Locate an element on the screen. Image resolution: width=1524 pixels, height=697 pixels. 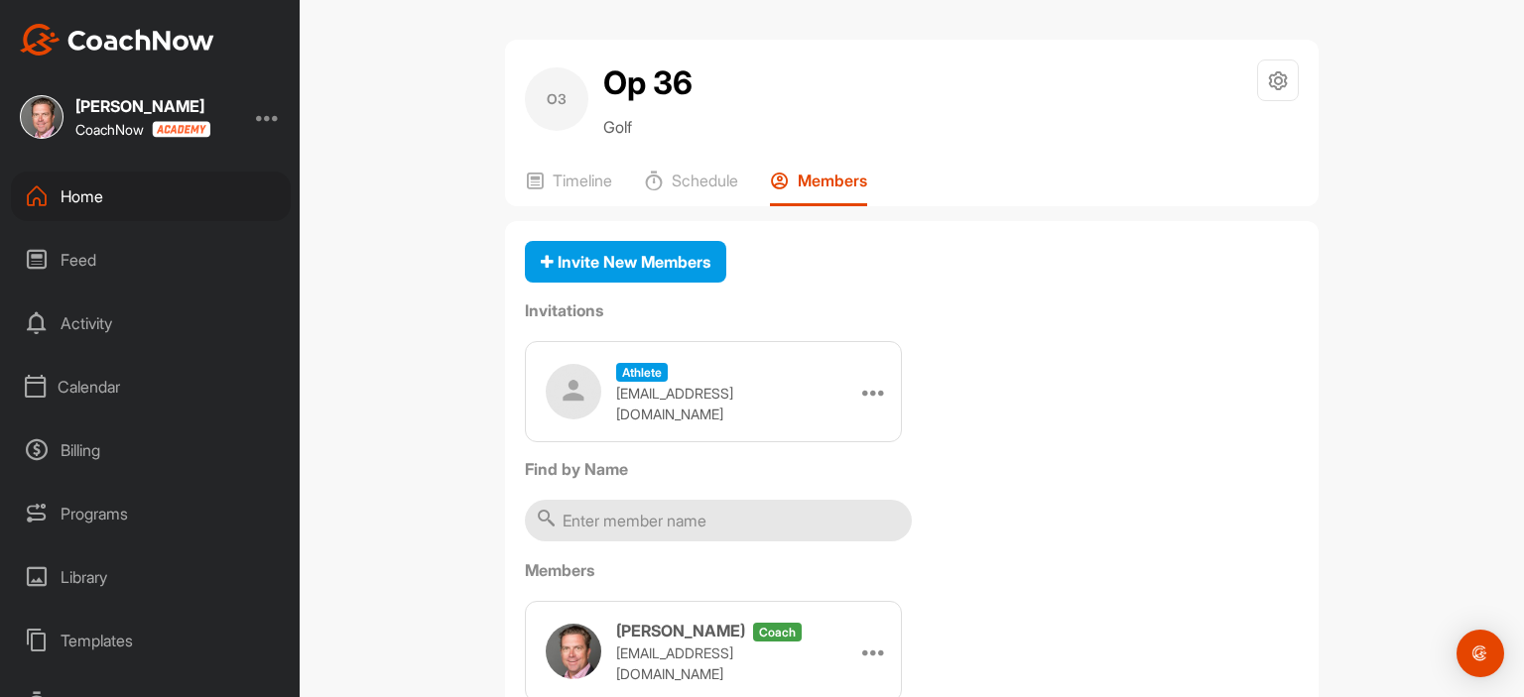
div: Templates is located at coordinates (151, 641).